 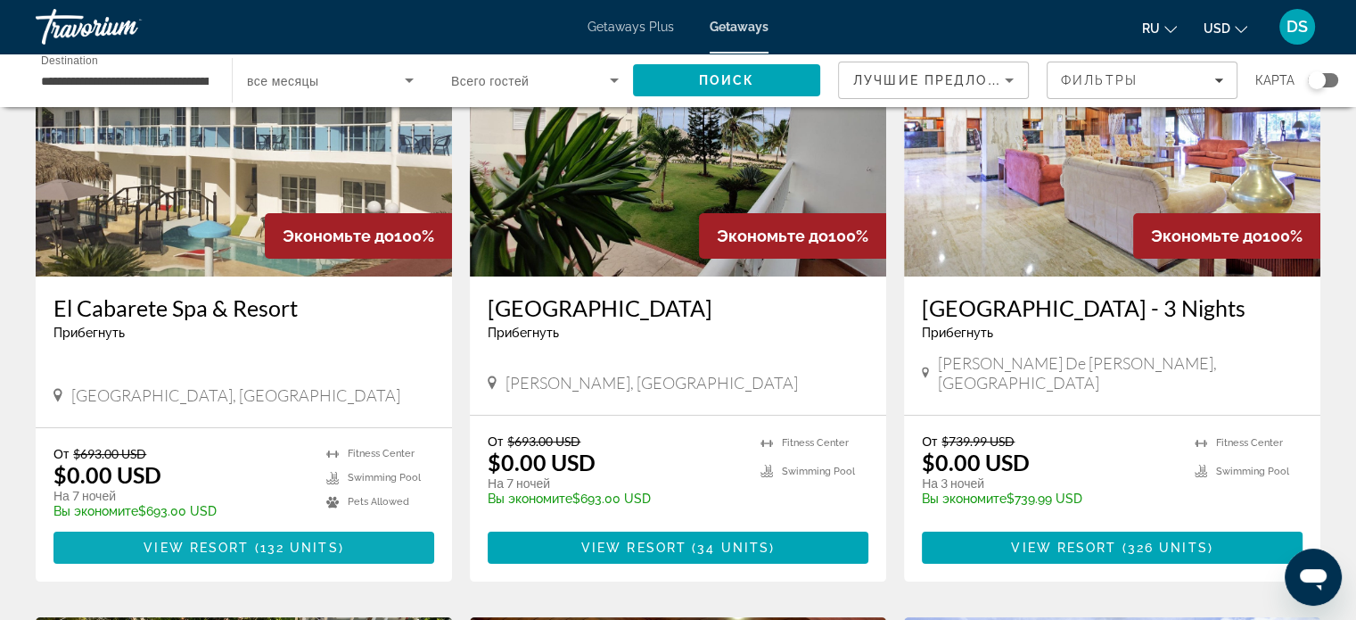 I want to click on span: Всего гостей, so click(x=489, y=81).